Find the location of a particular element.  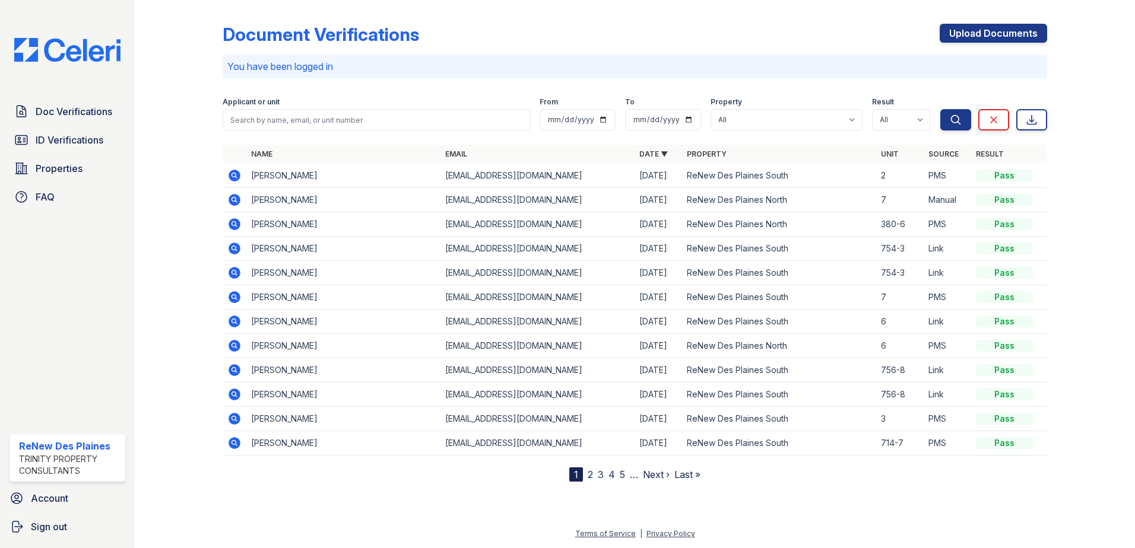

a: Email is located at coordinates (456, 154).